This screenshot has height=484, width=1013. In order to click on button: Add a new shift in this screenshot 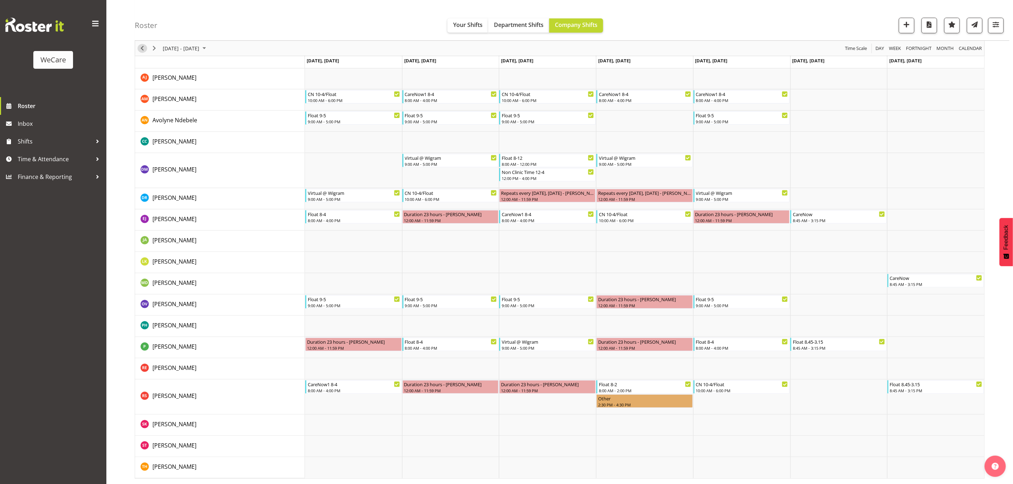, I will do `click(907, 26)`.